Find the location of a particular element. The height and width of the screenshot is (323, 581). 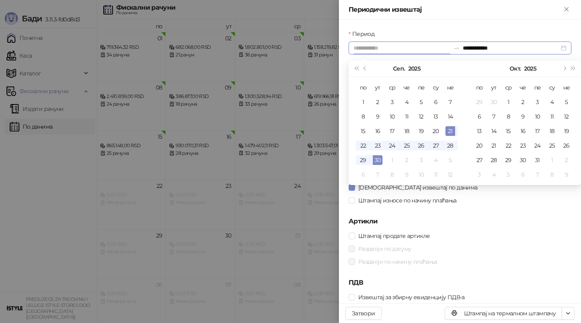

button: Close is located at coordinates (566, 10).